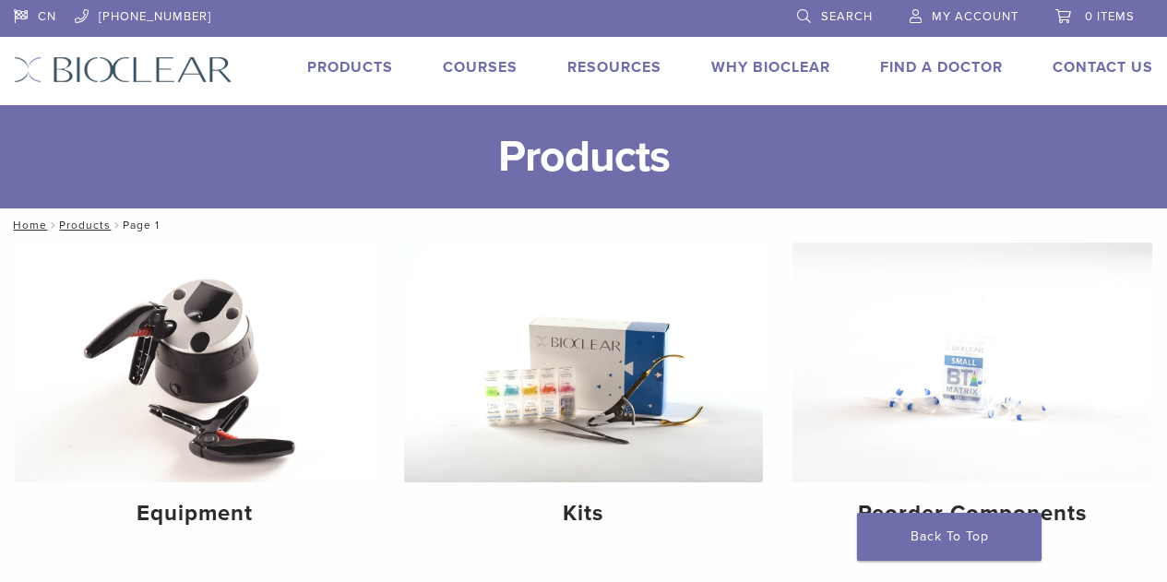  What do you see at coordinates (584, 363) in the screenshot?
I see `img: Kits` at bounding box center [584, 363].